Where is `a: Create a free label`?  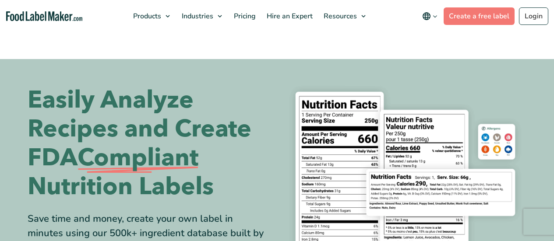 a: Create a free label is located at coordinates (479, 16).